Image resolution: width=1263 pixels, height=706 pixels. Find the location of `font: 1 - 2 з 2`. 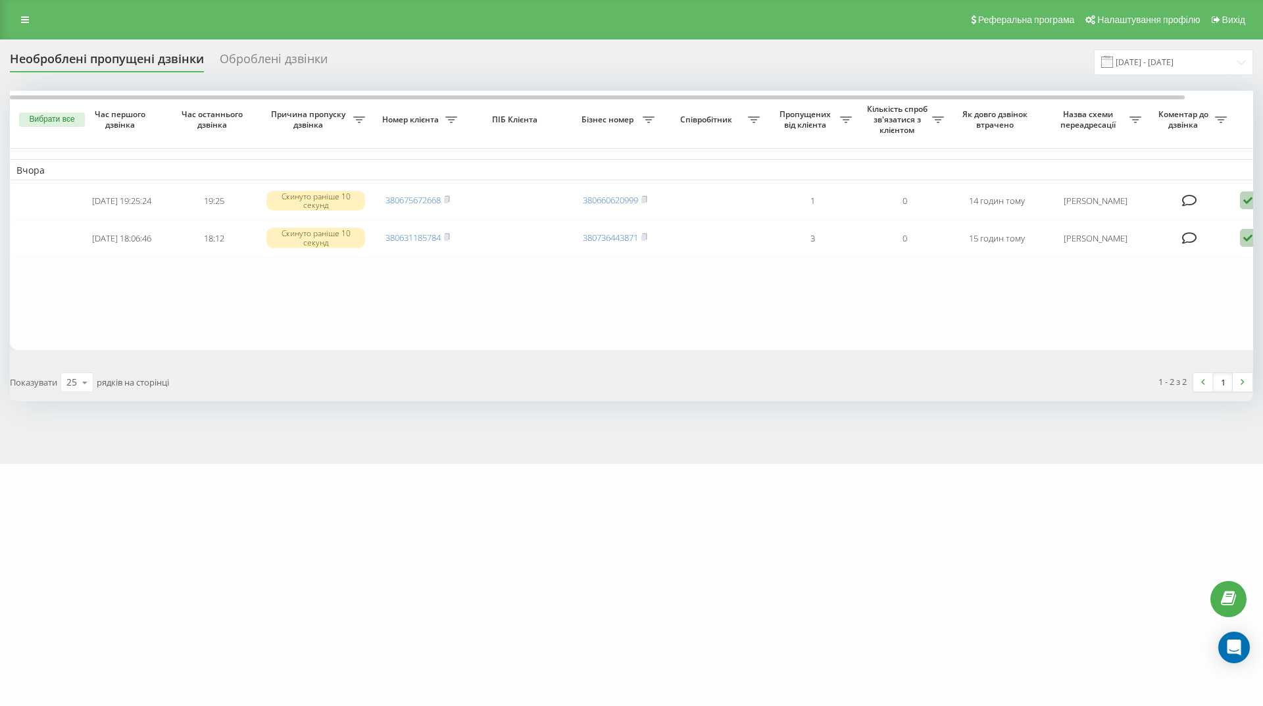

font: 1 - 2 з 2 is located at coordinates (1173, 382).